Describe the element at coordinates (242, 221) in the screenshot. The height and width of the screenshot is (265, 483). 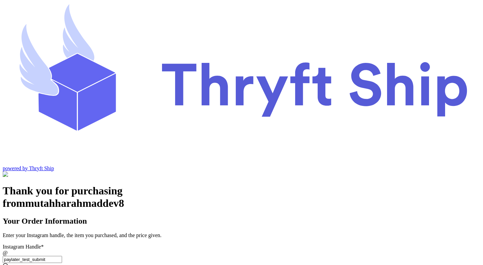
I see `h2: Your Order Information` at that location.